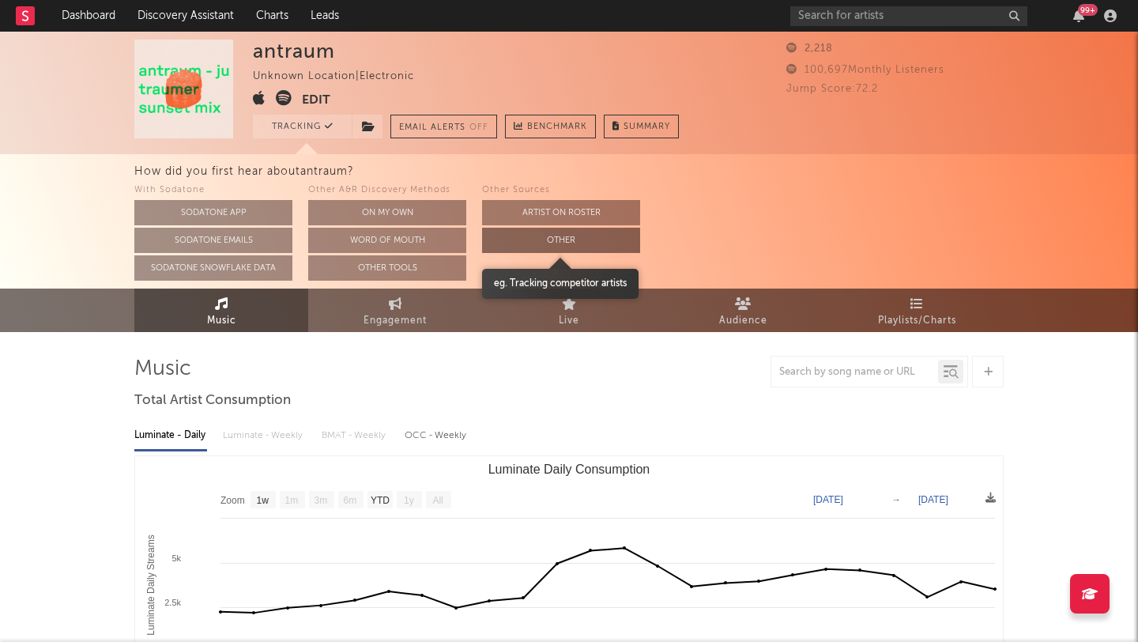  I want to click on input: Search for artists, so click(909, 16).